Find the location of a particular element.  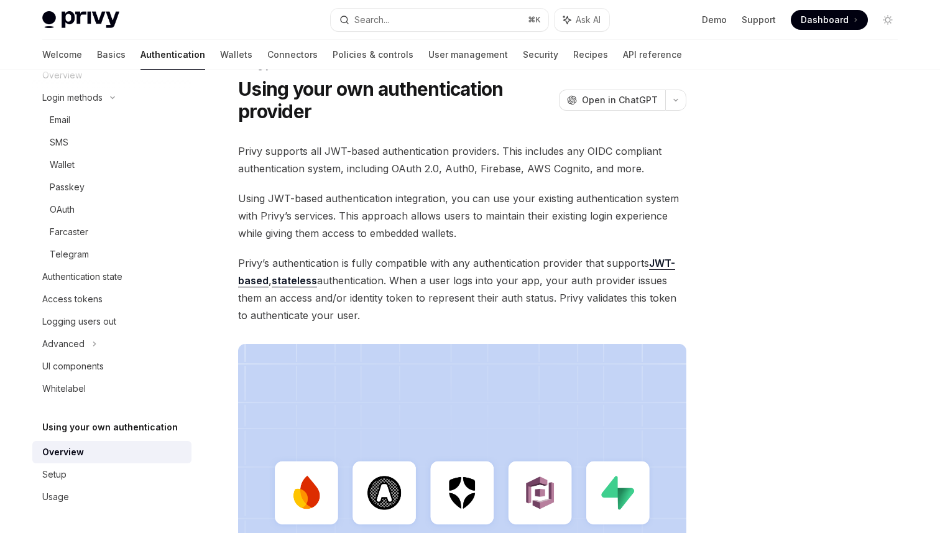

a: Passkey is located at coordinates (112, 187).